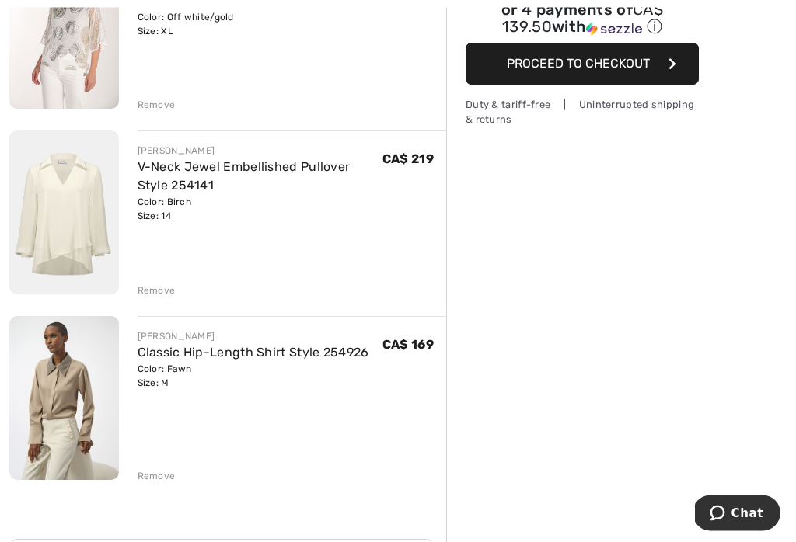  Describe the element at coordinates (582, 113) in the screenshot. I see `div: Duty & tariff-free | Uninterrupted shipping & returns` at that location.